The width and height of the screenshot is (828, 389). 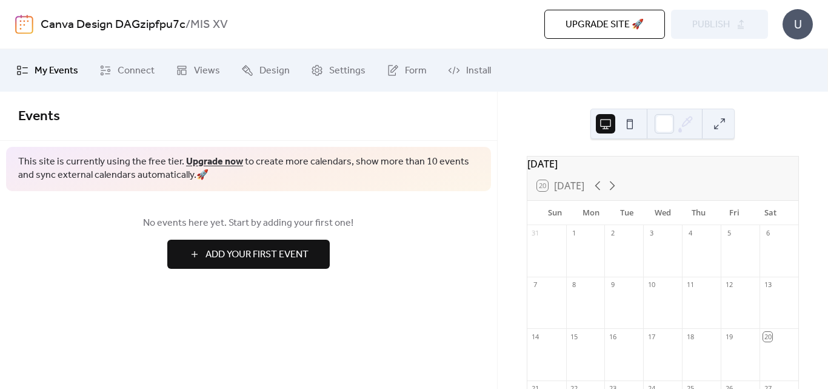 What do you see at coordinates (478, 71) in the screenshot?
I see `span: Install` at bounding box center [478, 71].